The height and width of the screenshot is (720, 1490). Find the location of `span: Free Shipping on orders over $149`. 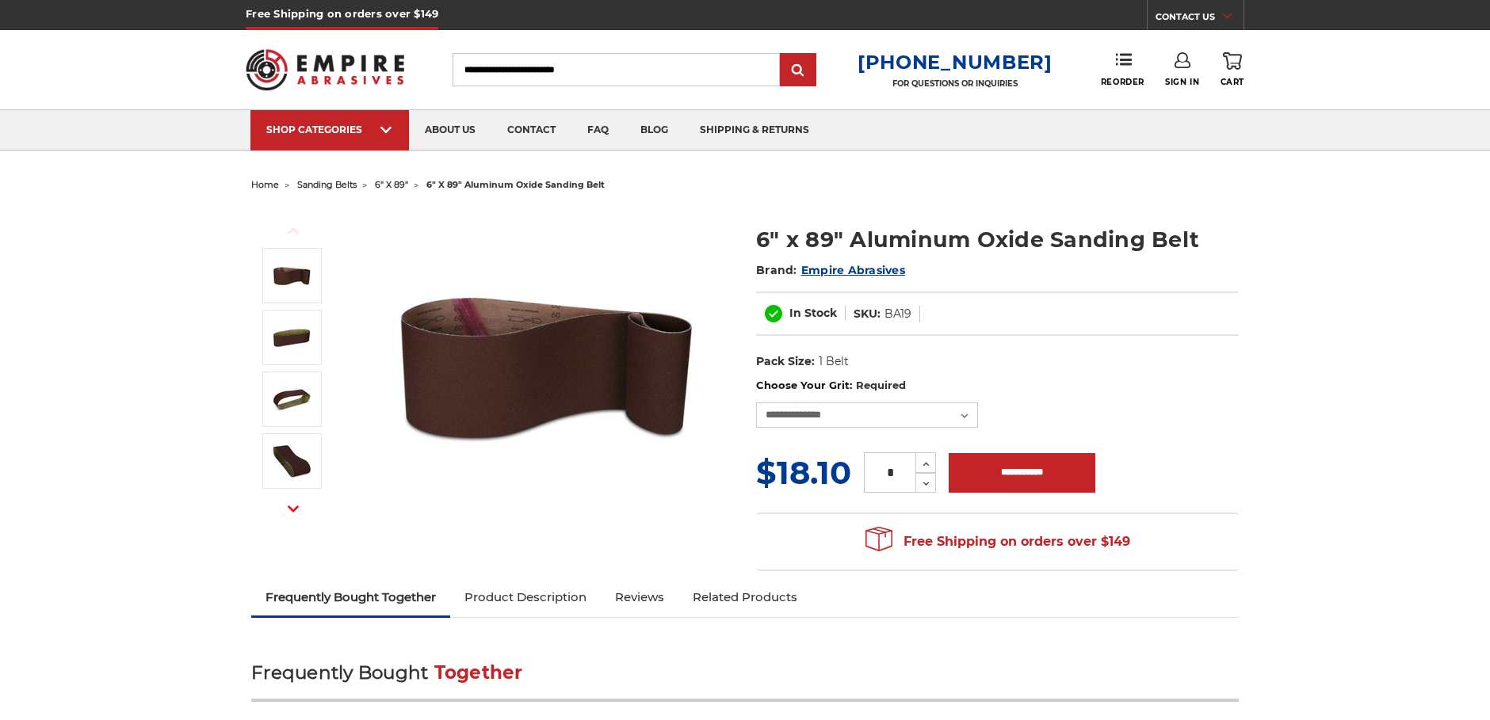

span: Free Shipping on orders over $149 is located at coordinates (998, 542).